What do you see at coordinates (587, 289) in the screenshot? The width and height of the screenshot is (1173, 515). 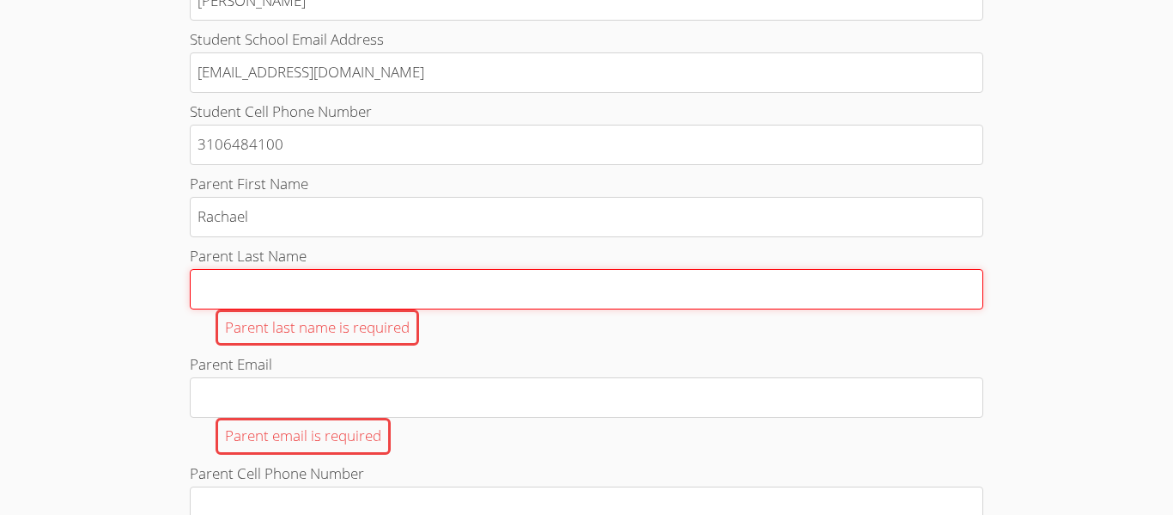 I see `input: Parent Last NameParent last name is required` at bounding box center [587, 289].